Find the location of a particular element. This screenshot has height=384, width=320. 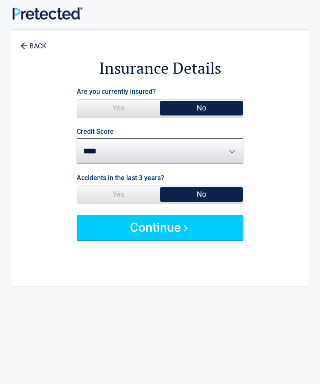

button: Continue is located at coordinates (160, 227).